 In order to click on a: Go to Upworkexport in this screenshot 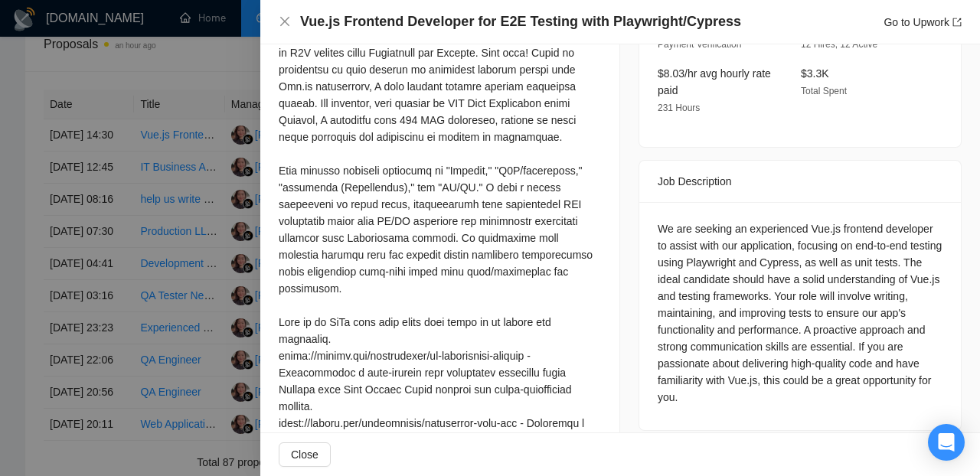, I will do `click(922, 22)`.